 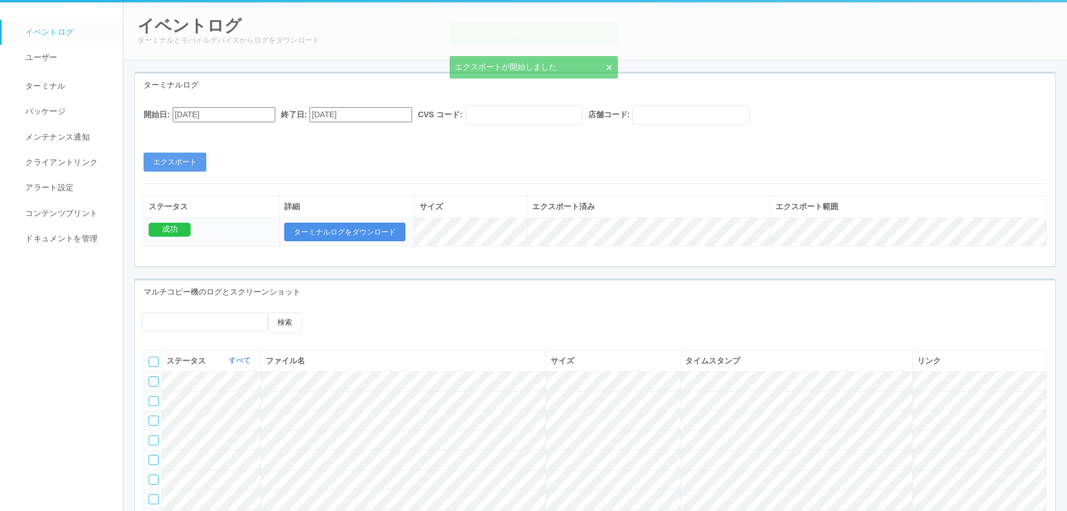 What do you see at coordinates (67, 187) in the screenshot?
I see `a: アラート設定` at bounding box center [67, 187].